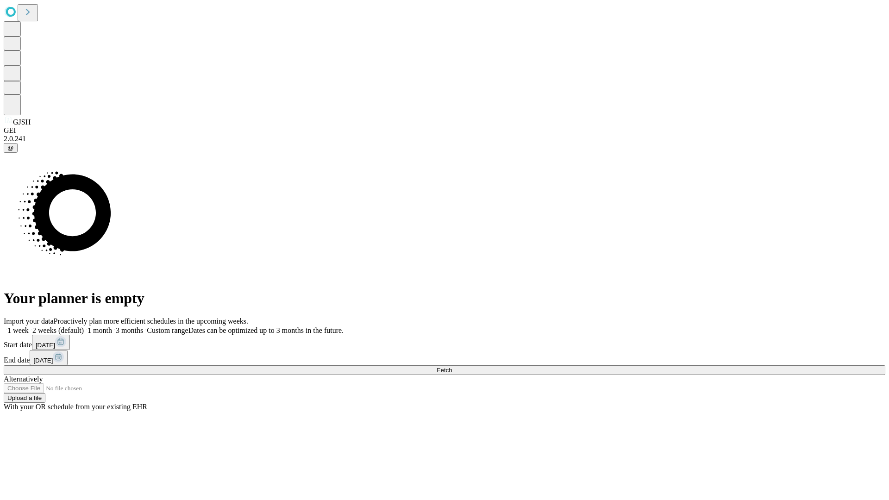  I want to click on span: Fetch, so click(444, 370).